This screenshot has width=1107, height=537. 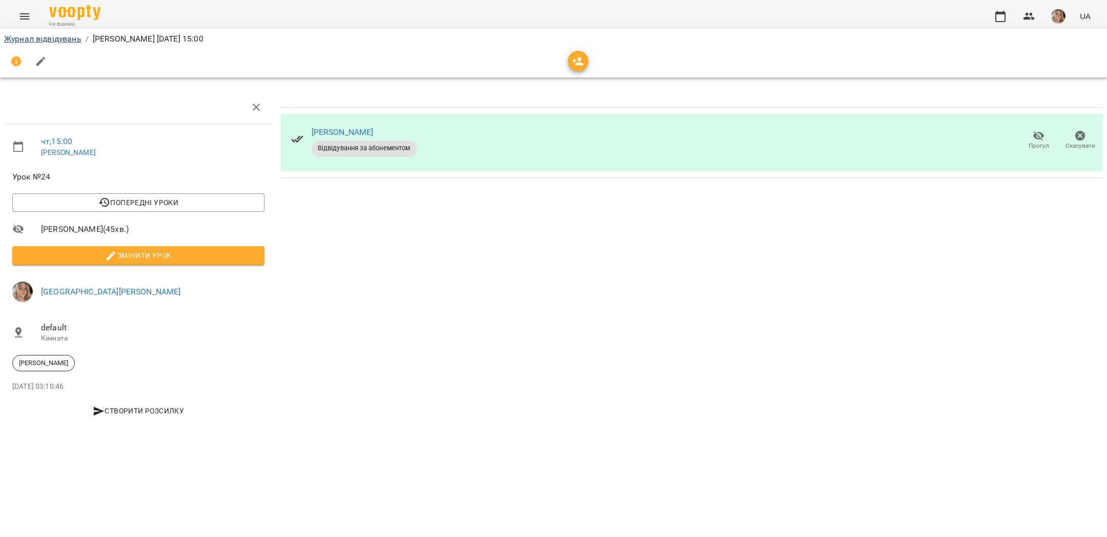 I want to click on button: Створити розсилку, so click(x=138, y=411).